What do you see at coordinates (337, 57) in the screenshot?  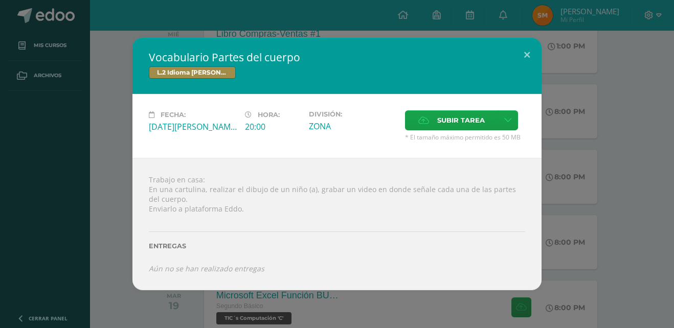 I see `h2: Vocabulario Partes del cuerpo` at bounding box center [337, 57].